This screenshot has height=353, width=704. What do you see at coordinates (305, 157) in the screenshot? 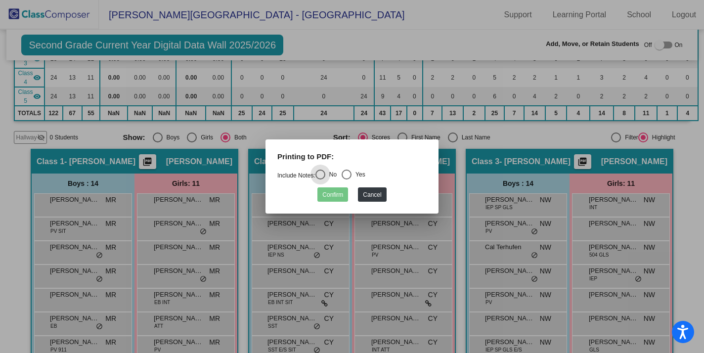
I see `label: Printing to PDF:` at bounding box center [305, 157].